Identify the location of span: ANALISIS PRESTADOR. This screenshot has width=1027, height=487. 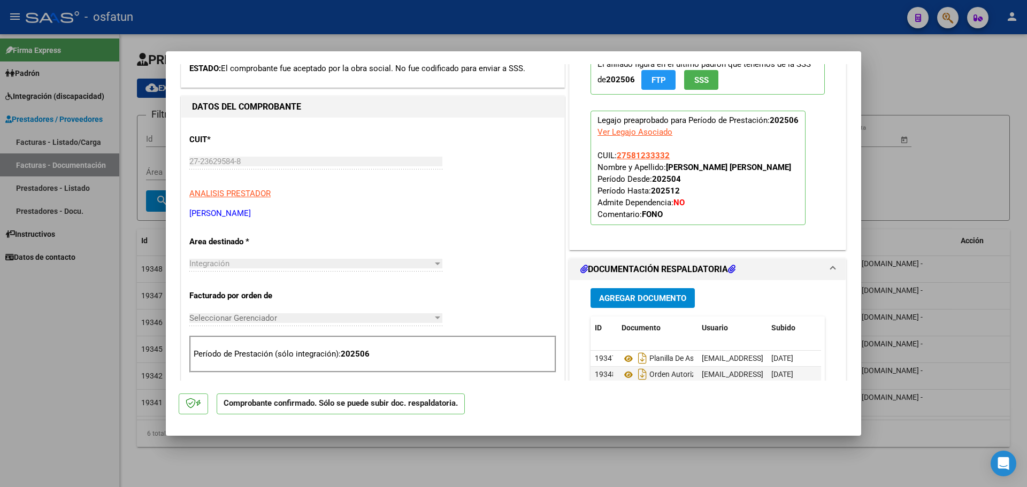
(230, 194).